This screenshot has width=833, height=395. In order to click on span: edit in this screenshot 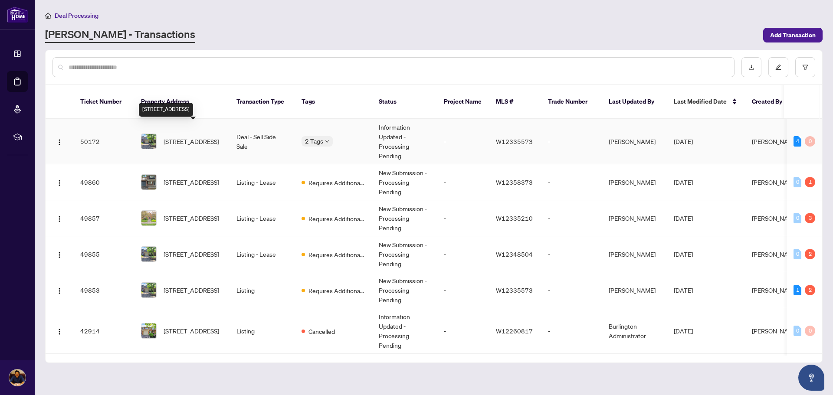, I will do `click(779, 67)`.